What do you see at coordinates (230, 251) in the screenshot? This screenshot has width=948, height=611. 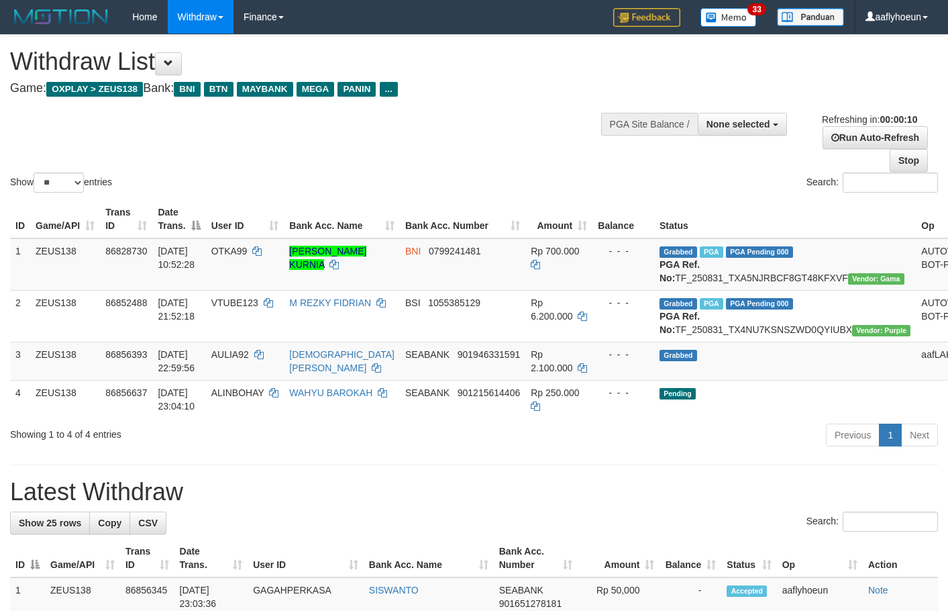 I see `span: OTKA99` at bounding box center [230, 251].